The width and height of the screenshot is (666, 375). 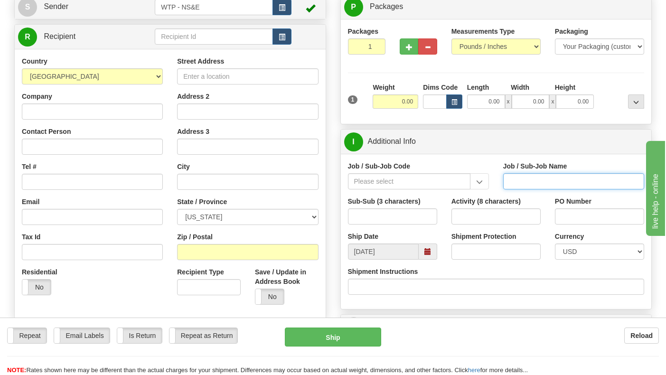 What do you see at coordinates (29, 167) in the screenshot?
I see `label: Tel #` at bounding box center [29, 167].